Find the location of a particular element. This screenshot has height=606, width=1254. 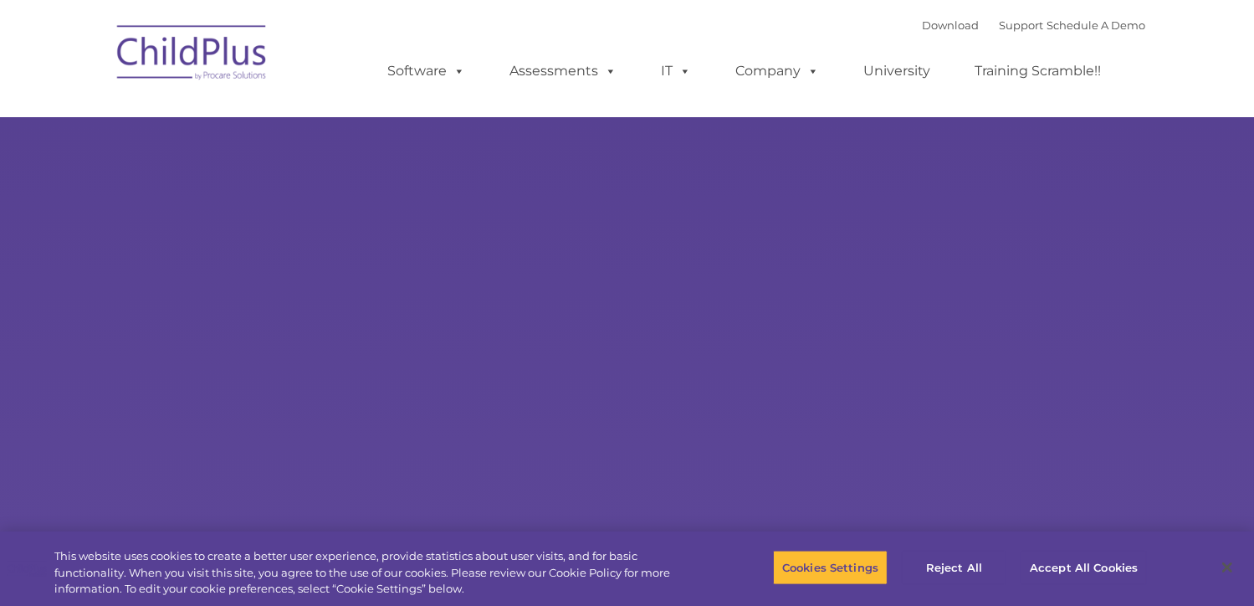

a: IT is located at coordinates (677, 71).